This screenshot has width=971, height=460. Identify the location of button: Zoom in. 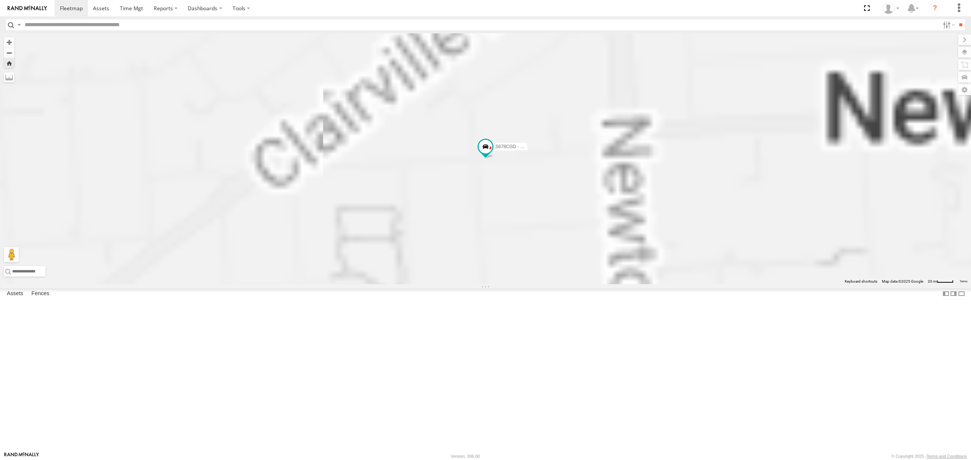
(9, 42).